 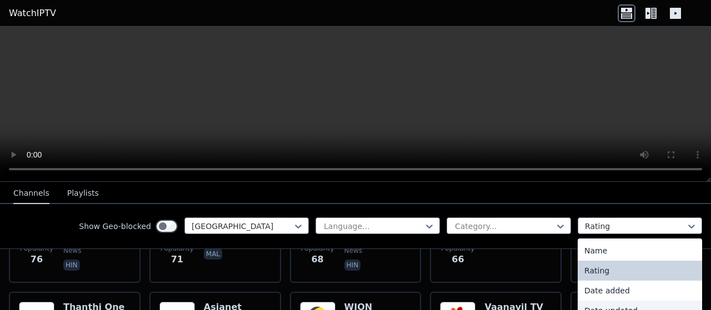 What do you see at coordinates (213, 254) in the screenshot?
I see `p: mal` at bounding box center [213, 254].